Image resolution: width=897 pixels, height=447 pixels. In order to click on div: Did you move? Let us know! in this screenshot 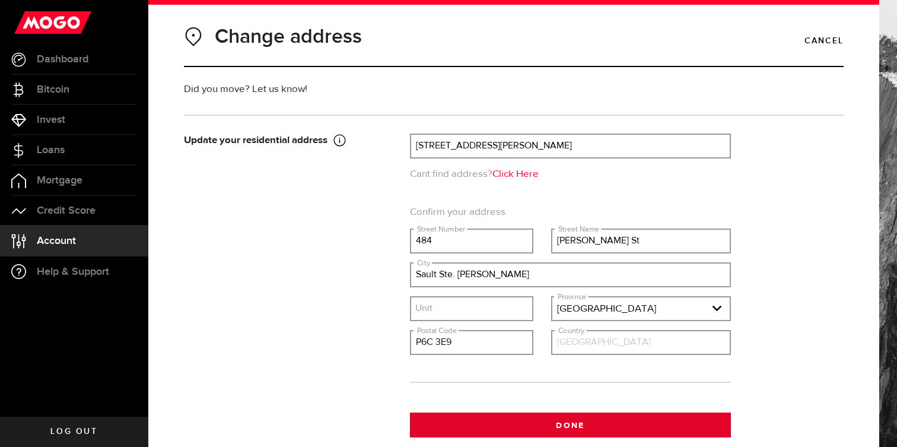, I will do `click(282, 90)`.